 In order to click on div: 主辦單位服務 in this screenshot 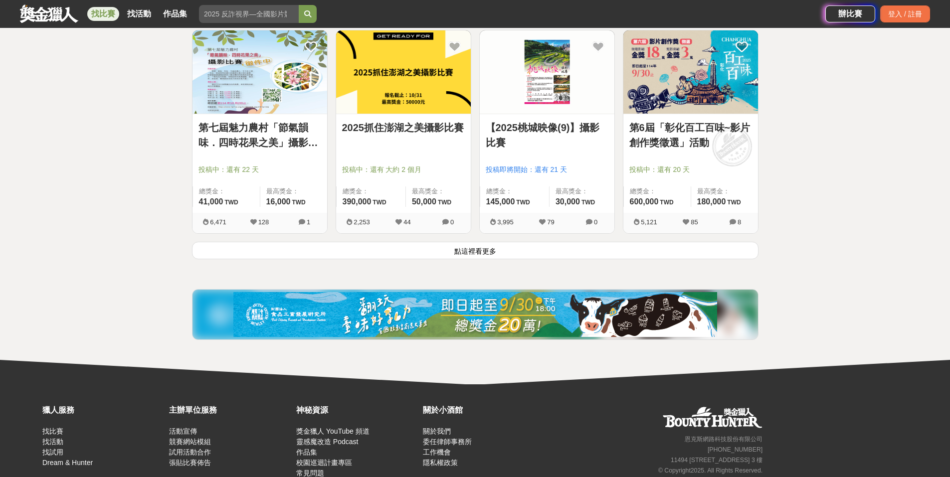, I will do `click(230, 410)`.